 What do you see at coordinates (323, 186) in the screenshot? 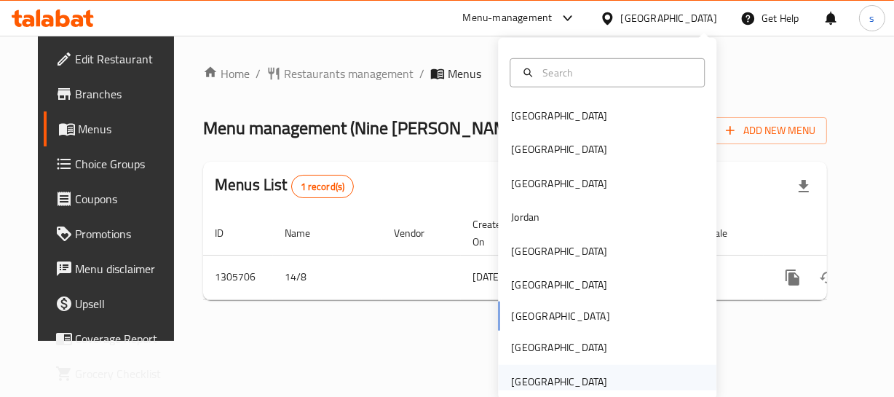
I see `div: Total records count` at bounding box center [323, 186].